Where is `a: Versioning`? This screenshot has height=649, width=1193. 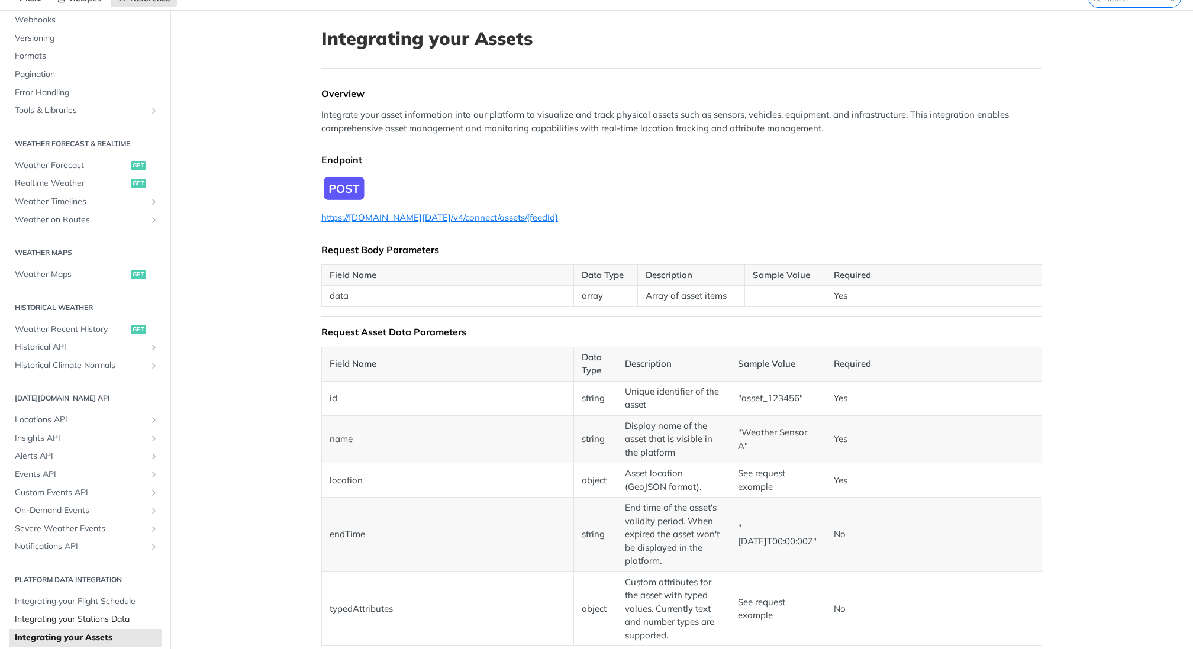 a: Versioning is located at coordinates (85, 38).